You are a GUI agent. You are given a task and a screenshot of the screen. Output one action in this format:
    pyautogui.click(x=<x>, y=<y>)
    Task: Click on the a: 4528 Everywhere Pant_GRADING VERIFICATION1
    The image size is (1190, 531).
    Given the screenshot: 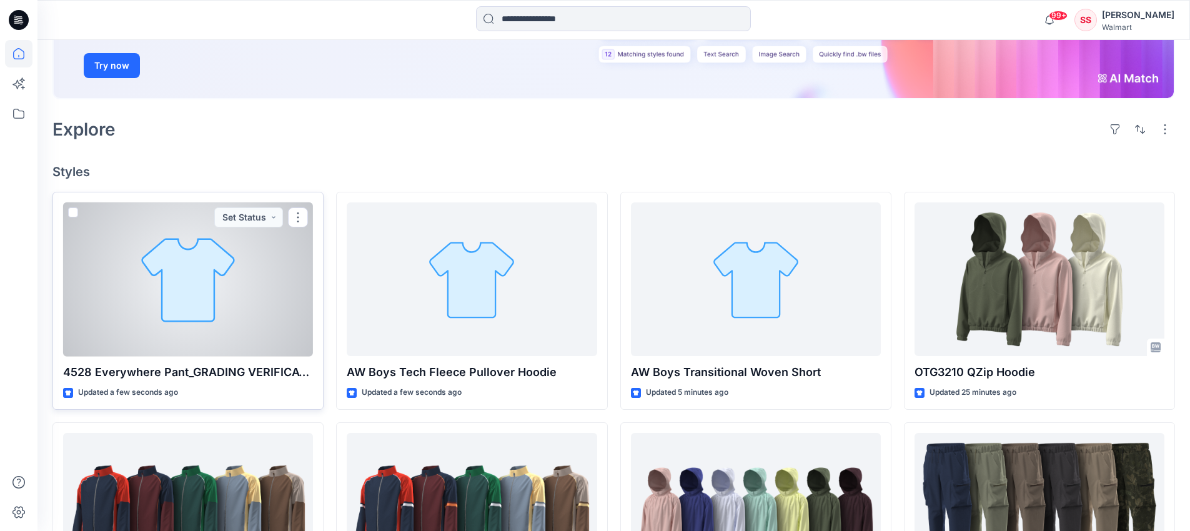 What is the action you would take?
    pyautogui.click(x=188, y=279)
    